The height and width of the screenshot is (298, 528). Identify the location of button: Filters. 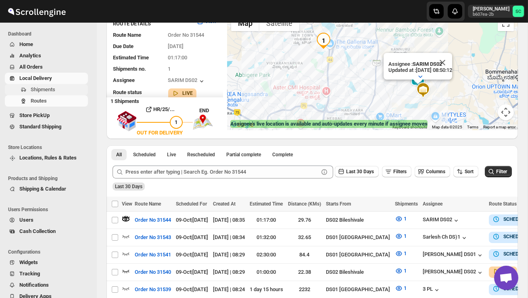
(396, 171).